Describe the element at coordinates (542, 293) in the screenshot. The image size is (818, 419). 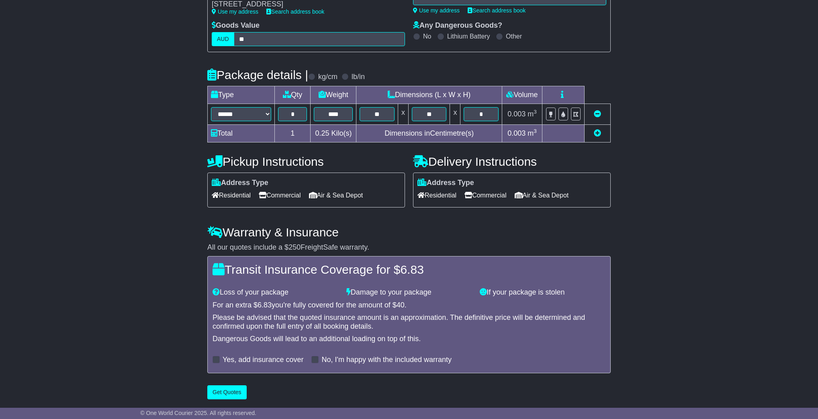
I see `div: If your package is stolen` at that location.